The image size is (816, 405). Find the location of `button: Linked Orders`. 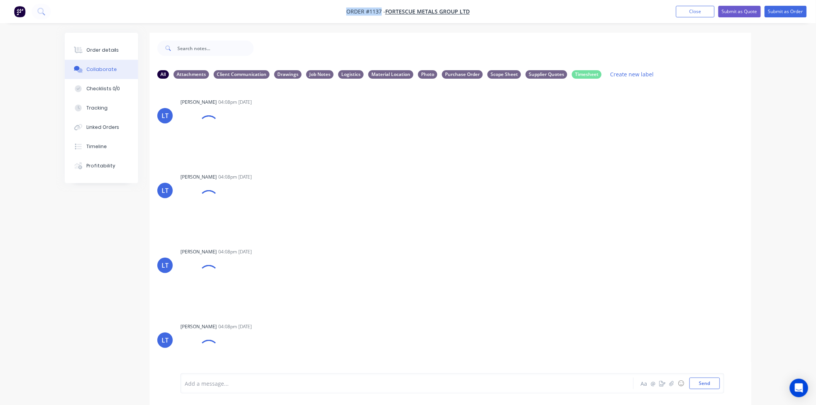

button: Linked Orders is located at coordinates (101, 127).